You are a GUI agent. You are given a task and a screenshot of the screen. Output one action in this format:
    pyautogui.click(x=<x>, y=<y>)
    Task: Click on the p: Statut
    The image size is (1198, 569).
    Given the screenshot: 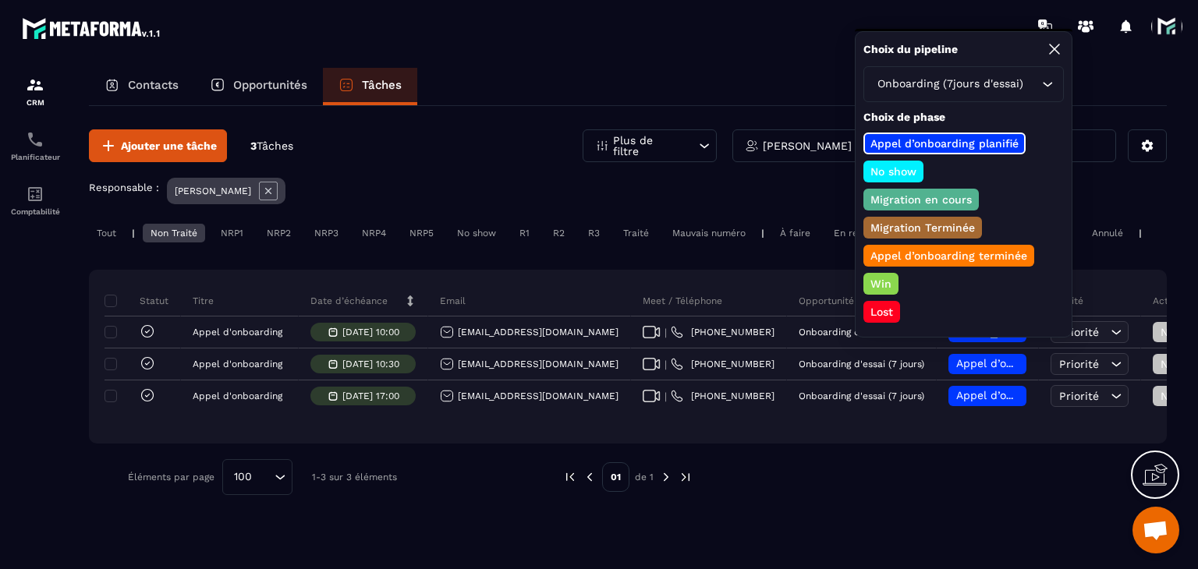 What is the action you would take?
    pyautogui.click(x=138, y=301)
    